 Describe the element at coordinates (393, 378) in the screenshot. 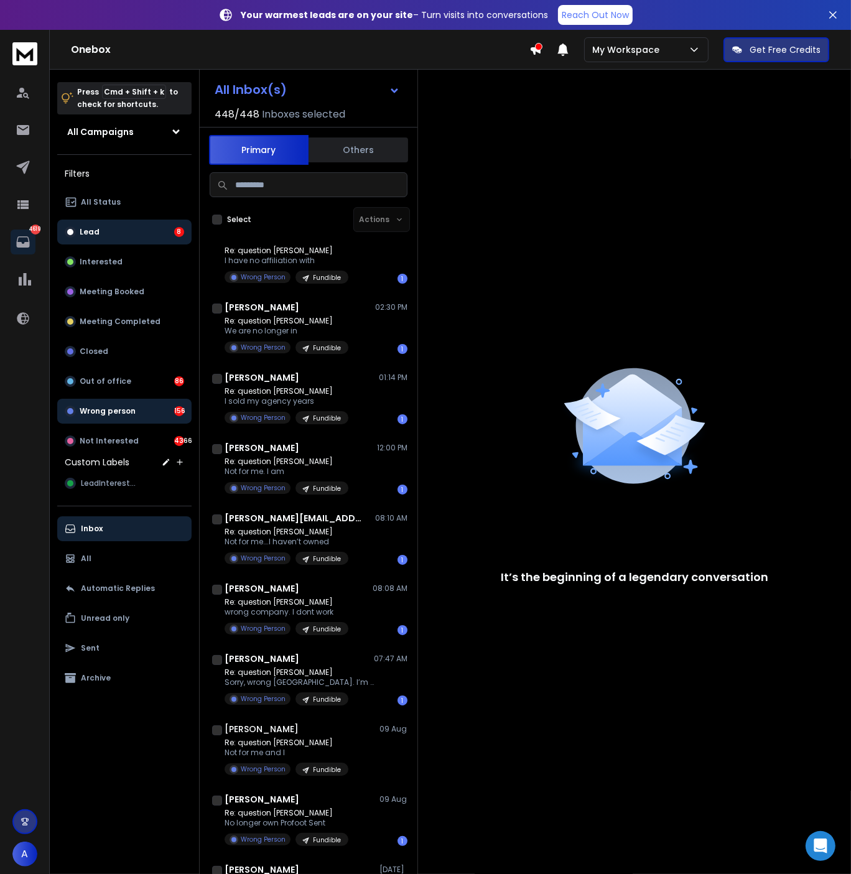

I see `p: 01:14 PM` at that location.